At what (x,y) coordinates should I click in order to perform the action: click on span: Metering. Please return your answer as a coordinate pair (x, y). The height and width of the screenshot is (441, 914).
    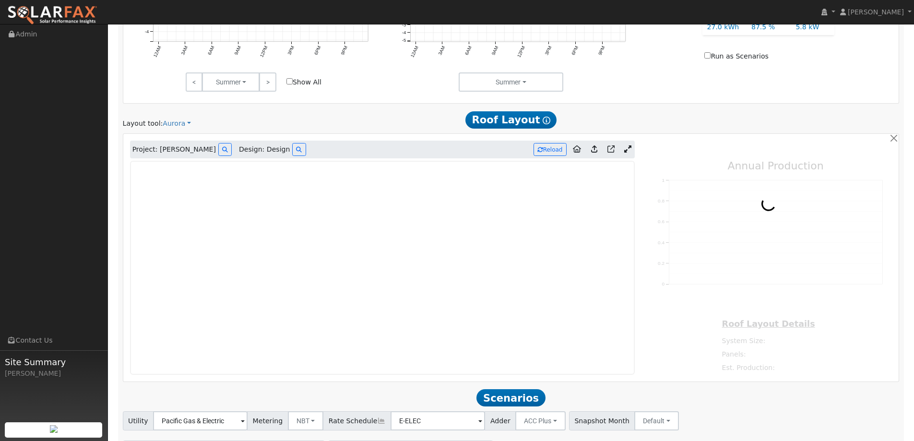
    Looking at the image, I should click on (268, 421).